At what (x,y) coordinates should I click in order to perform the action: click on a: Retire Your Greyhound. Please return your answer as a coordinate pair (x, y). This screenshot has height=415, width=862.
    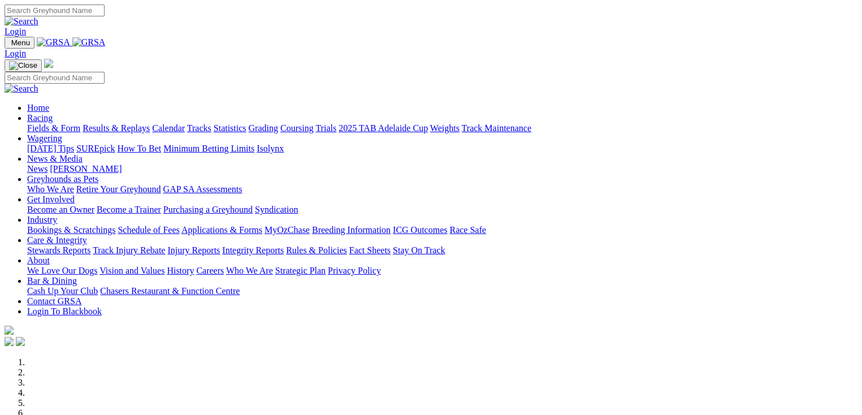
    Looking at the image, I should click on (119, 189).